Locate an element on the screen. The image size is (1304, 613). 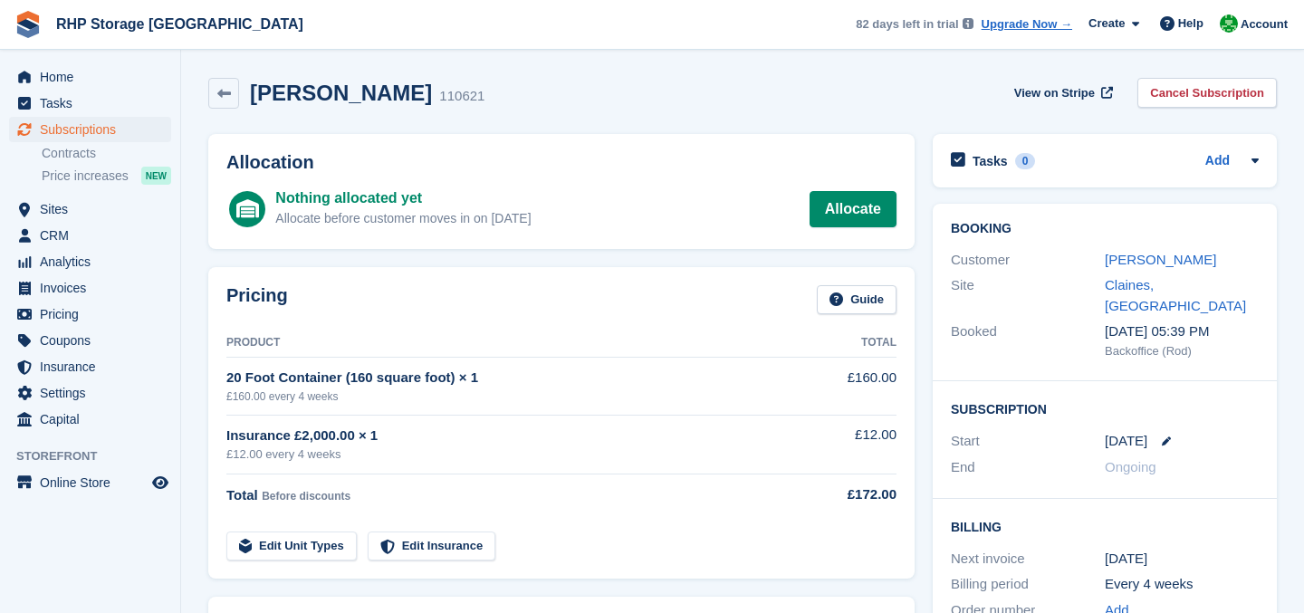
span: 82 days left in trial is located at coordinates (906, 24).